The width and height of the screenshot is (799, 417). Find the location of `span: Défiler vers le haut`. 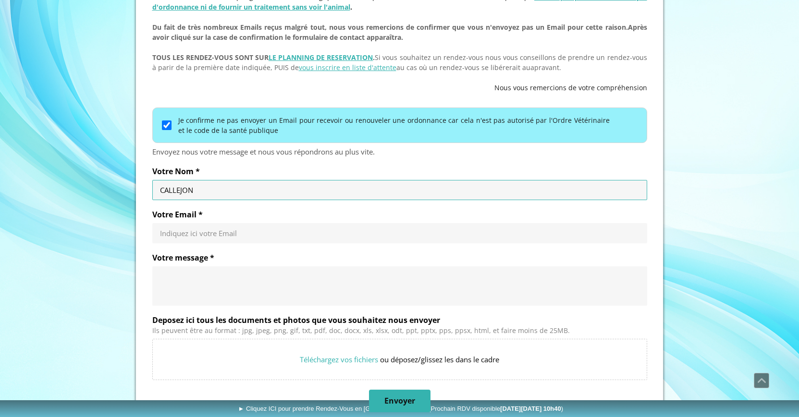

span: Défiler vers le haut is located at coordinates (761, 381).